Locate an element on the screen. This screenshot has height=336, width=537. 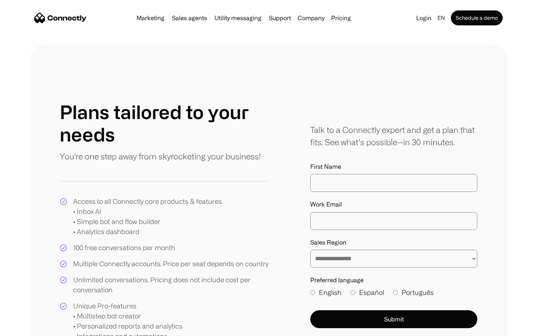
p: You're one step away from skyrocketing your business! is located at coordinates (160, 156).